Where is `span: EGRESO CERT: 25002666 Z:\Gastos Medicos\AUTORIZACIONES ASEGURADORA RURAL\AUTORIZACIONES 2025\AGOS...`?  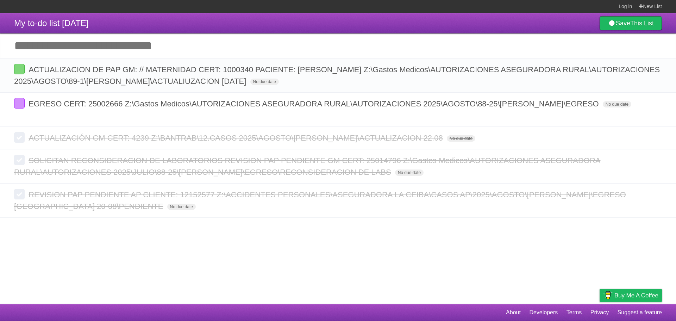
span: EGRESO CERT: 25002666 Z:\Gastos Medicos\AUTORIZACIONES ASEGURADORA RURAL\AUTORIZACIONES 2025\AGOS... is located at coordinates (314, 104).